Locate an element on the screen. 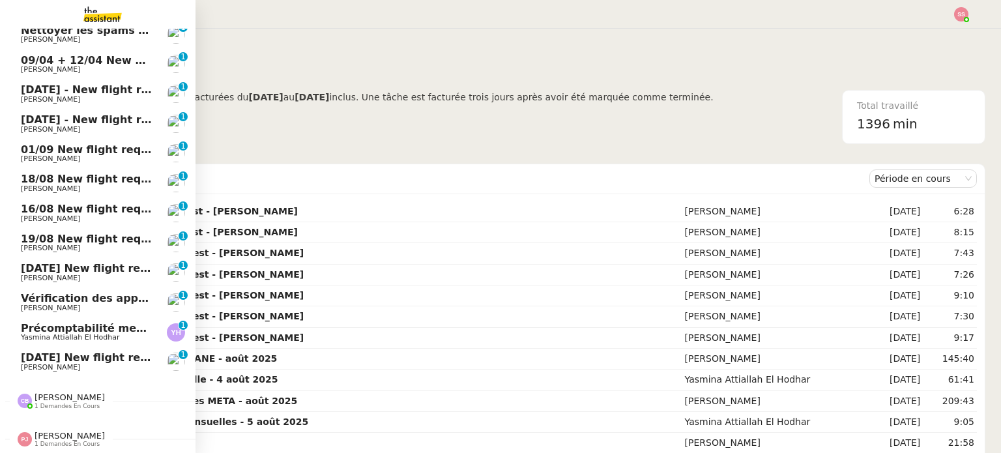 The width and height of the screenshot is (1001, 453). span: inclus. Une tâche est facturée trois jours après avoir été marquée comme terminée. is located at coordinates (521, 97).